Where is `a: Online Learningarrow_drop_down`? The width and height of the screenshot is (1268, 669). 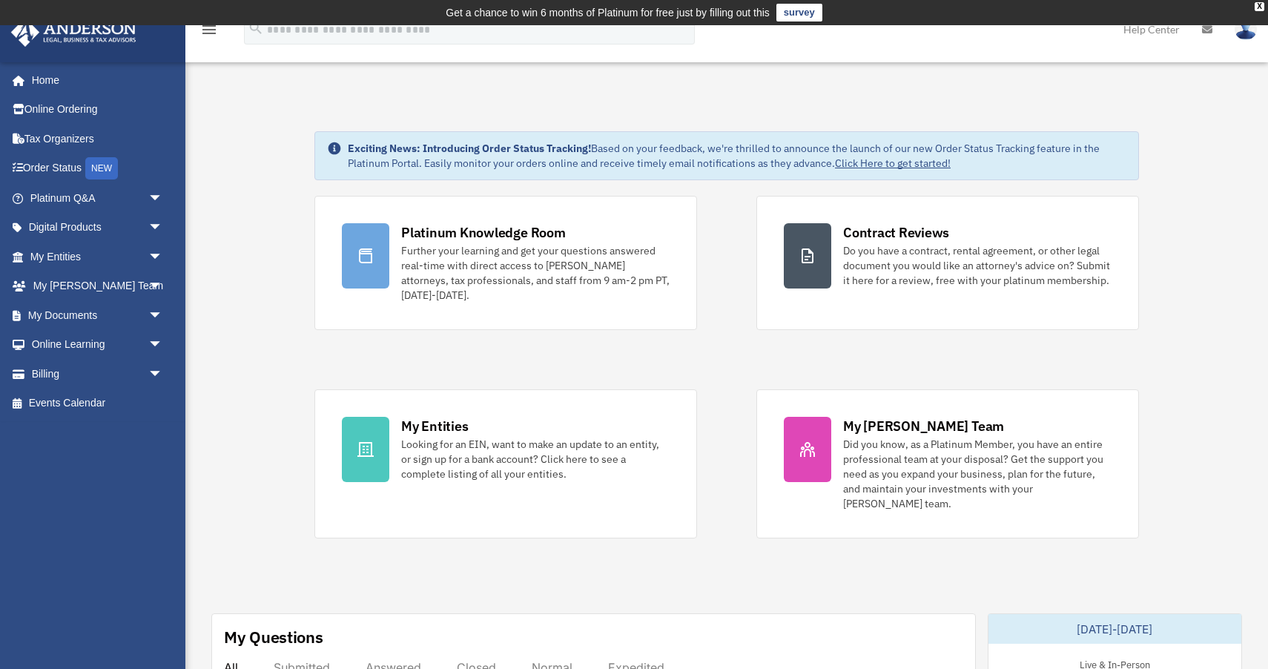 a: Online Learningarrow_drop_down is located at coordinates (98, 345).